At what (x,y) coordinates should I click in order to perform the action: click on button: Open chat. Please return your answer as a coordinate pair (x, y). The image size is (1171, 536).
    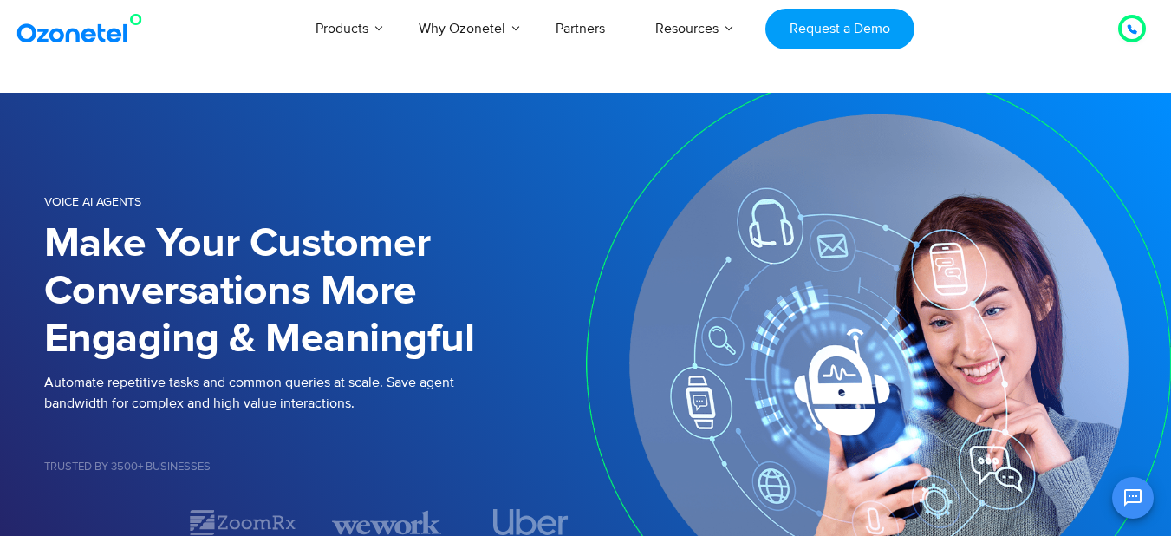
    Looking at the image, I should click on (1133, 497).